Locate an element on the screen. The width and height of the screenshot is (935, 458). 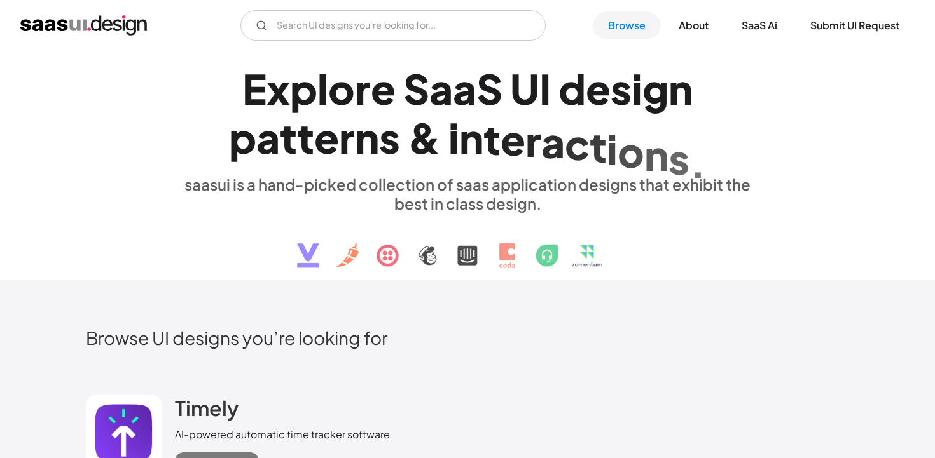
a: Browse is located at coordinates (626, 25).